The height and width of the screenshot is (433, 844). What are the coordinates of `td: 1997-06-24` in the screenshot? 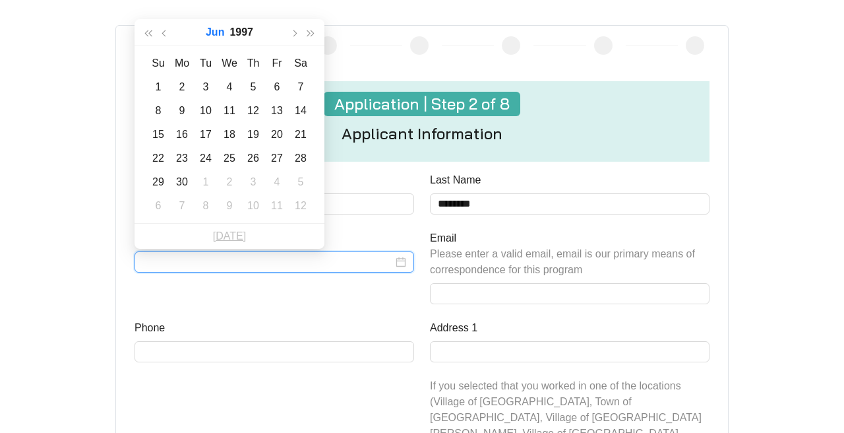 It's located at (206, 158).